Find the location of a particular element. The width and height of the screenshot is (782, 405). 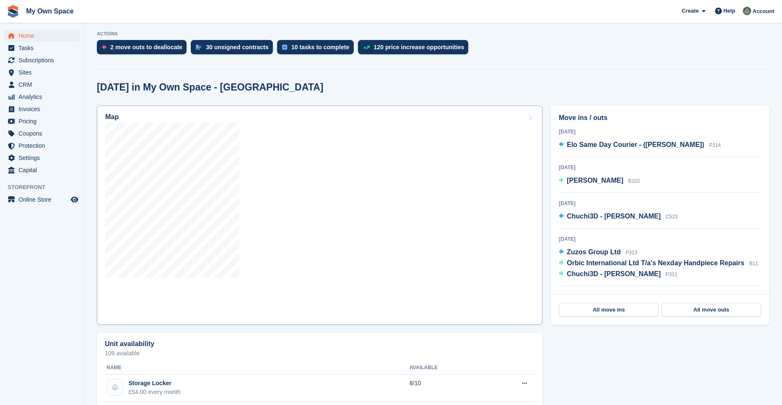

span: Invoices is located at coordinates (44, 109).